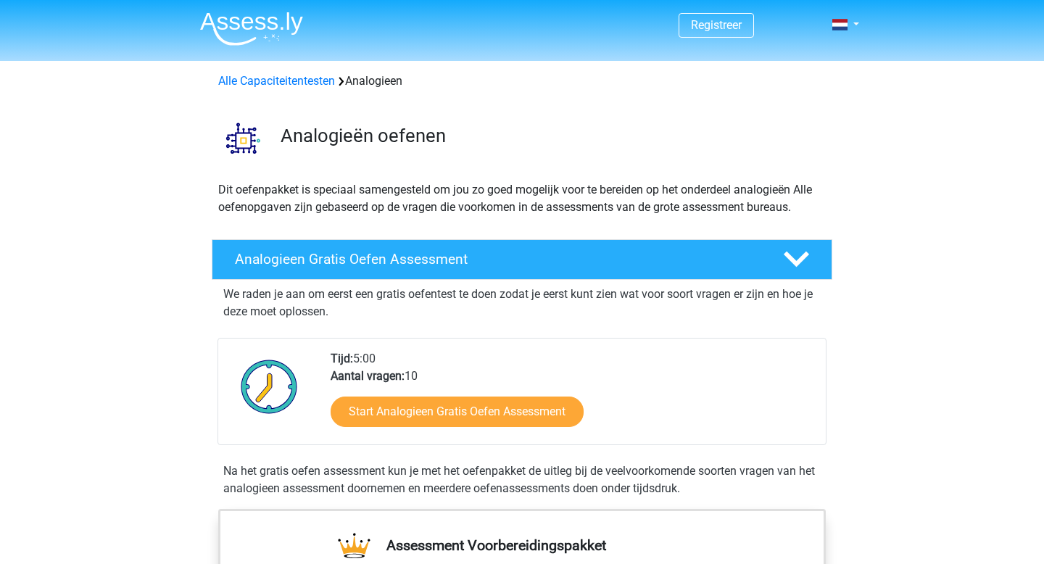 The width and height of the screenshot is (1044, 564). What do you see at coordinates (550, 136) in the screenshot?
I see `h3: Analogieën oefenen` at bounding box center [550, 136].